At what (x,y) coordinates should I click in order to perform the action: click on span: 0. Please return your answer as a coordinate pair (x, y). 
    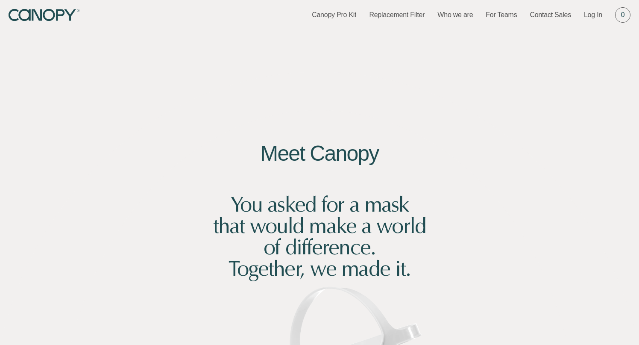
    Looking at the image, I should click on (623, 15).